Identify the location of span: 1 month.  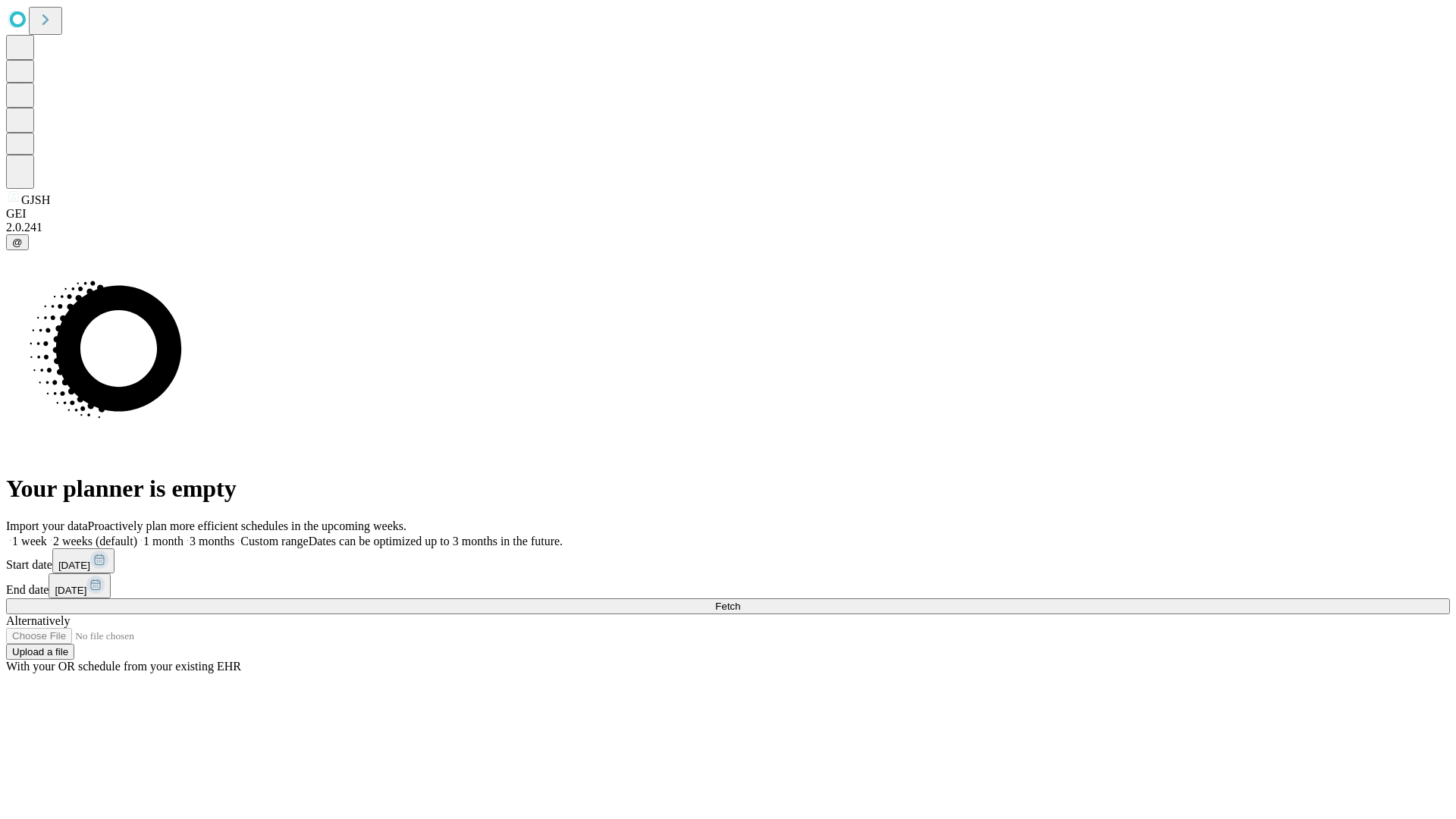
(163, 541).